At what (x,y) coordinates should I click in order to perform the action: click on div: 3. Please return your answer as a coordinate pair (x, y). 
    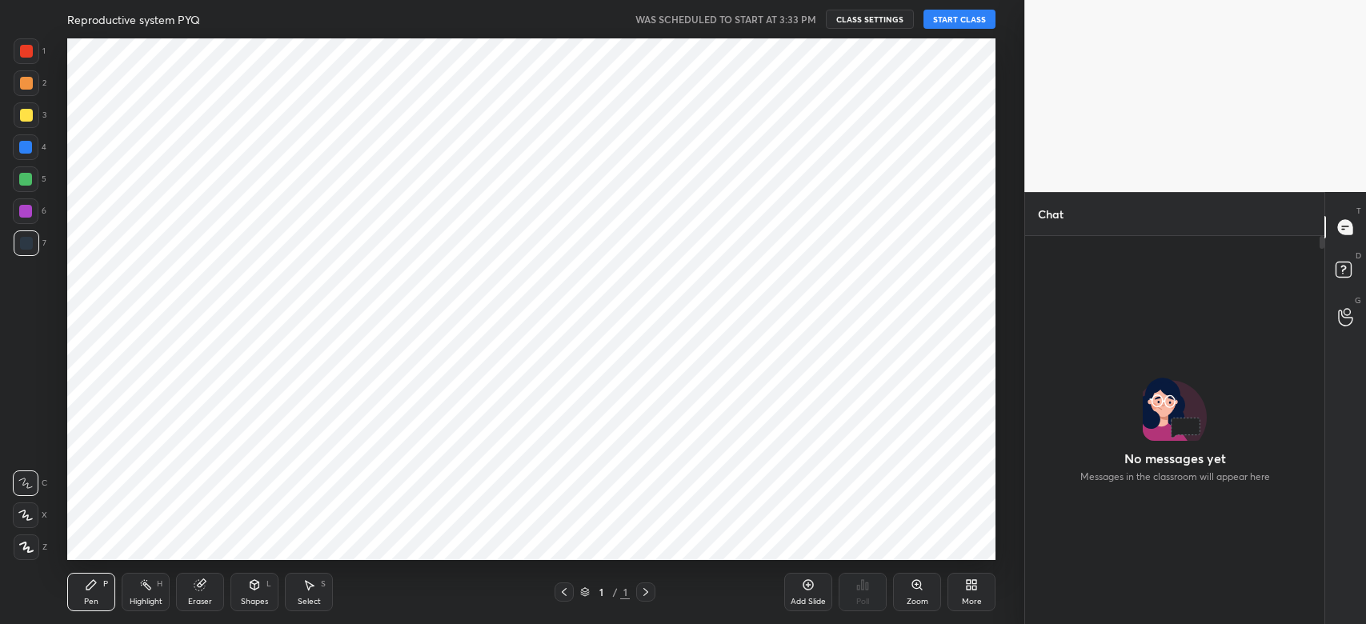
    Looking at the image, I should click on (30, 115).